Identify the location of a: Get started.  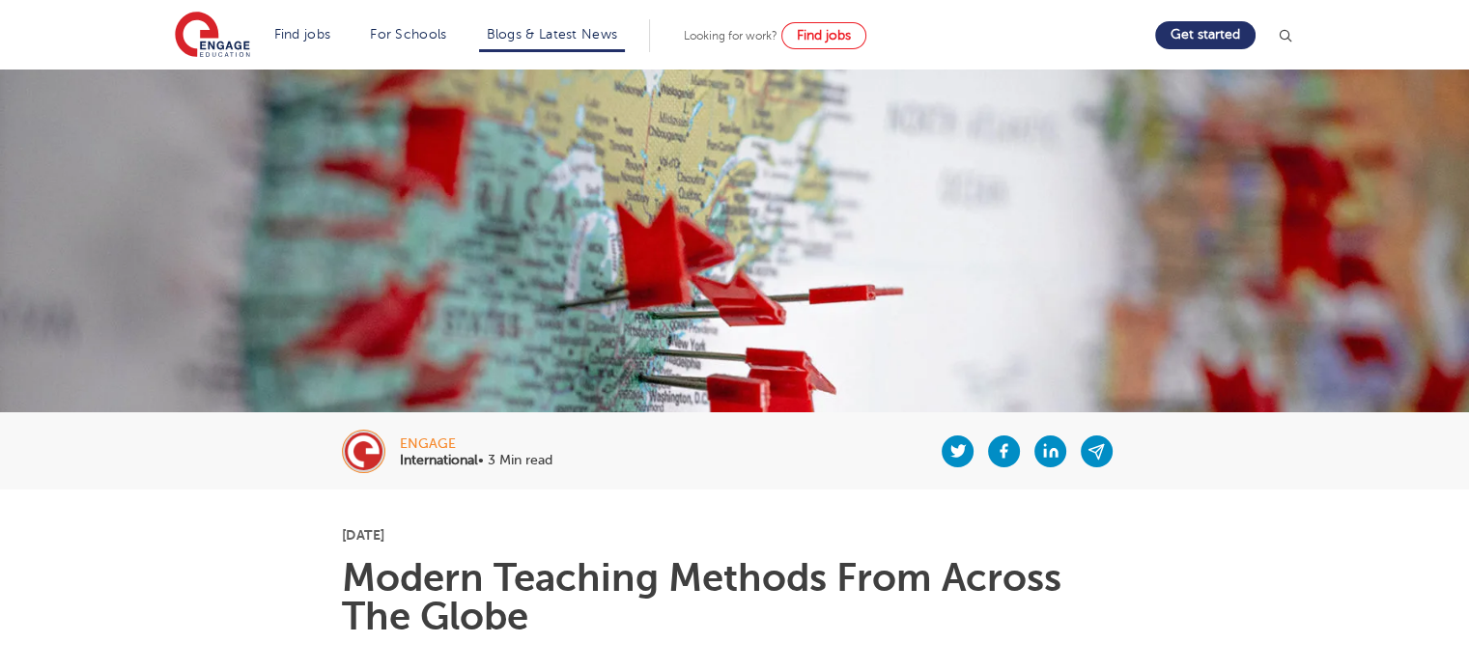
(1206, 35).